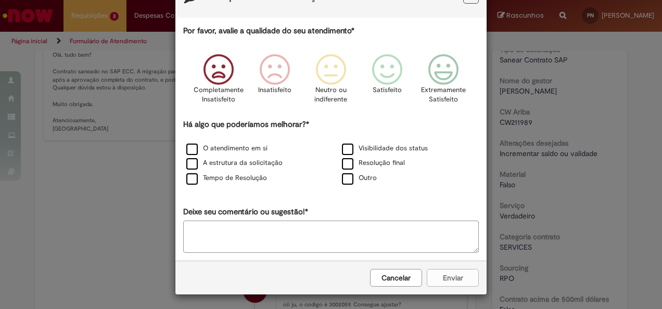  Describe the element at coordinates (387, 90) in the screenshot. I see `p: Satisfeito` at that location.